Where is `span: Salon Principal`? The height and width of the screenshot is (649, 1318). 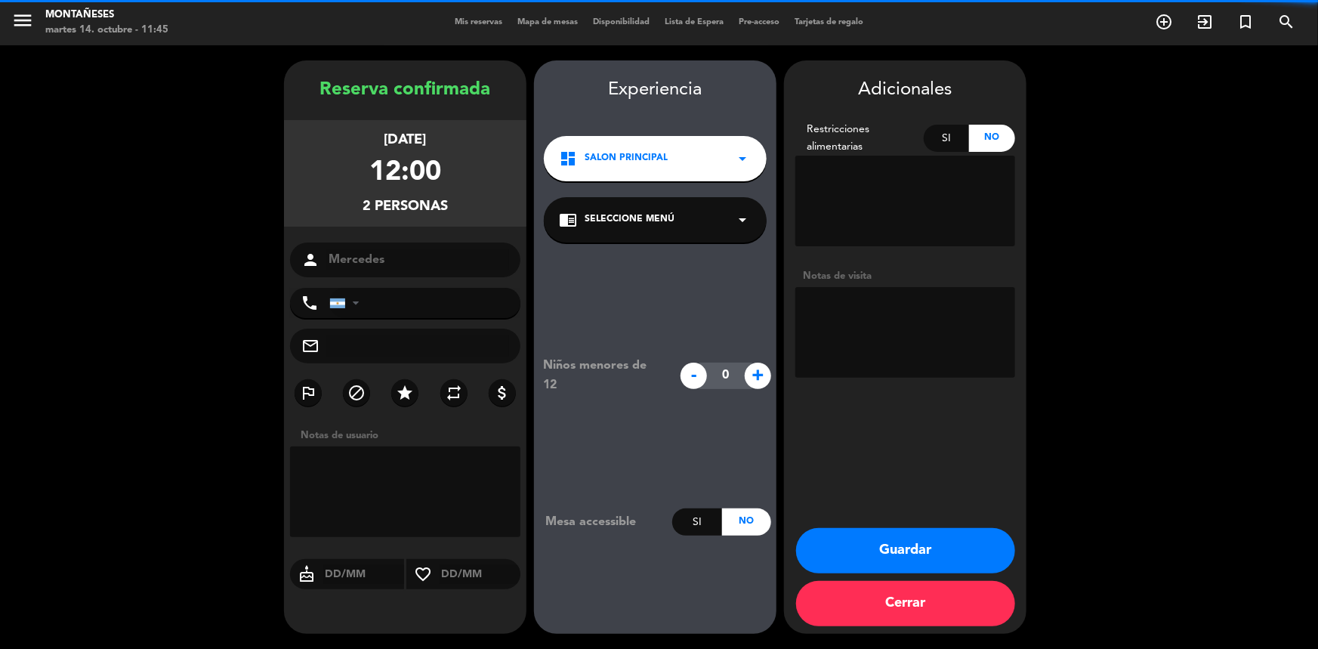
span: Salon Principal is located at coordinates (626, 159).